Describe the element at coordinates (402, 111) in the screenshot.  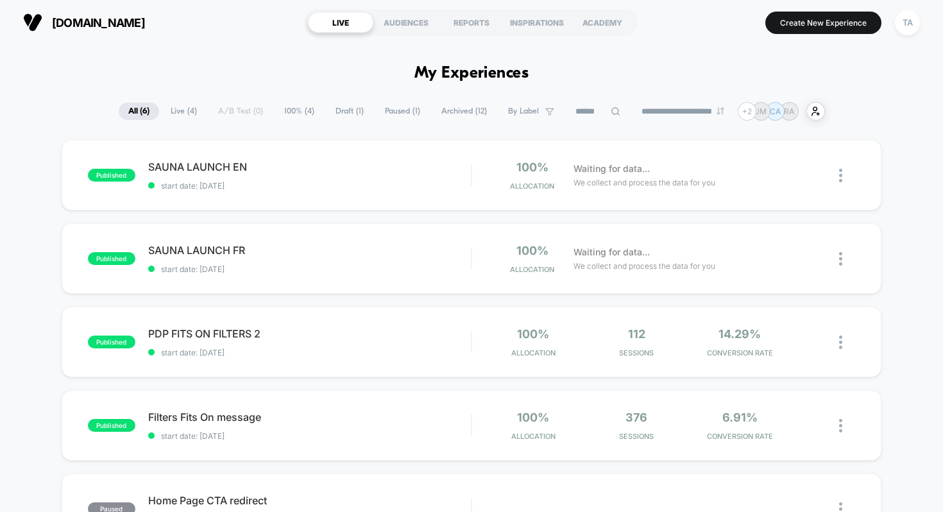
I see `span: Paused ( 1 )` at that location.